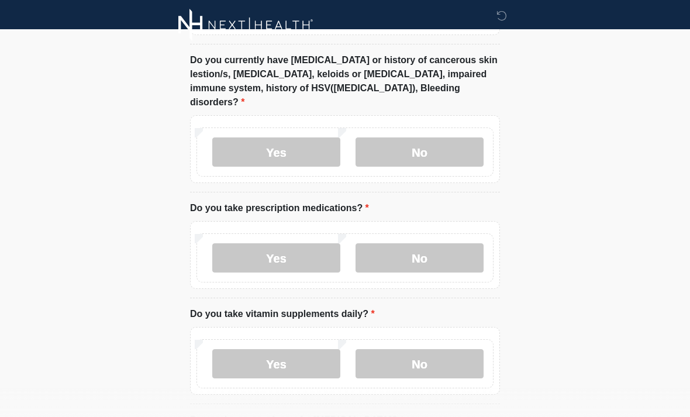  I want to click on img: Next-Health Logo, so click(246, 25).